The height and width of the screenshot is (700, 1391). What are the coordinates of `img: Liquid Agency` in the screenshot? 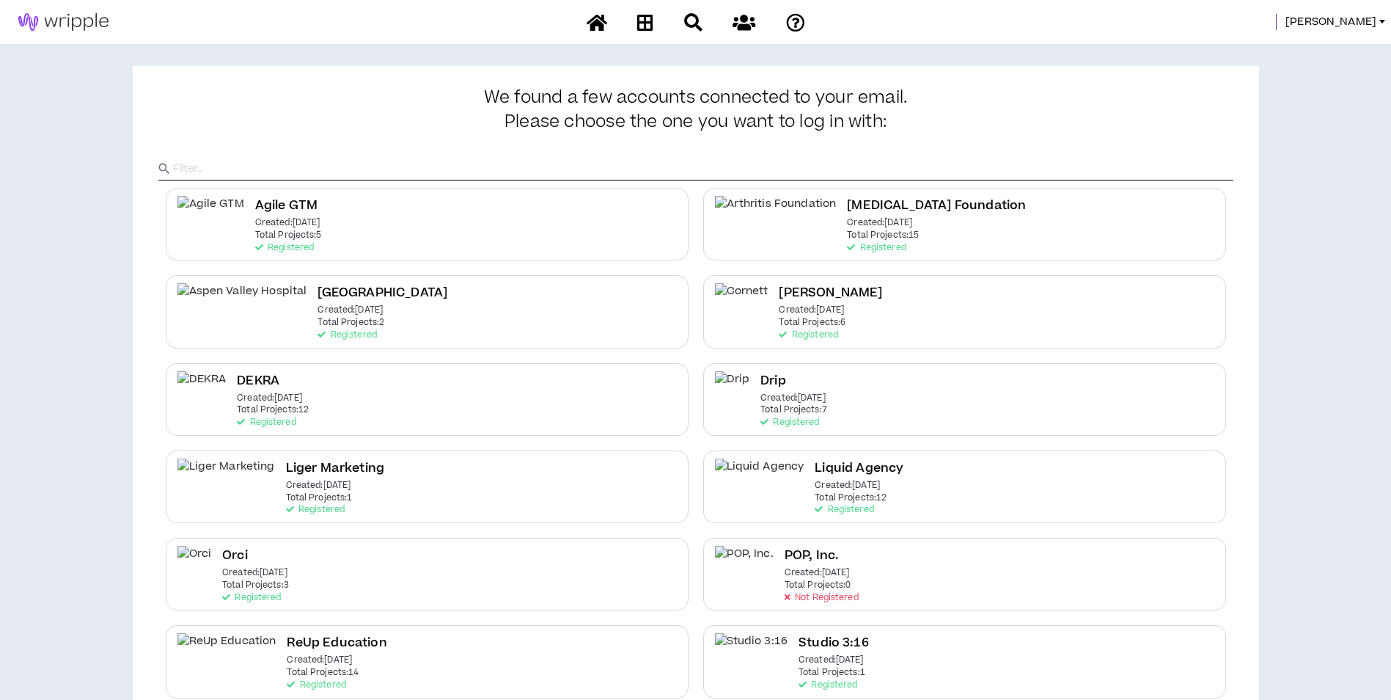 It's located at (760, 475).